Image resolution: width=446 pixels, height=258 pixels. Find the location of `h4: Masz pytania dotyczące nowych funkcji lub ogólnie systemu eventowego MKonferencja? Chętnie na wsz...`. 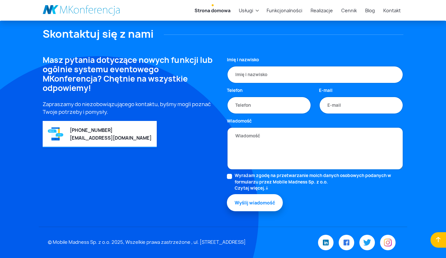

h4: Masz pytania dotyczące nowych funkcji lub ogólnie systemu eventowego MKonferencja? Chętnie na wsz... is located at coordinates (131, 74).